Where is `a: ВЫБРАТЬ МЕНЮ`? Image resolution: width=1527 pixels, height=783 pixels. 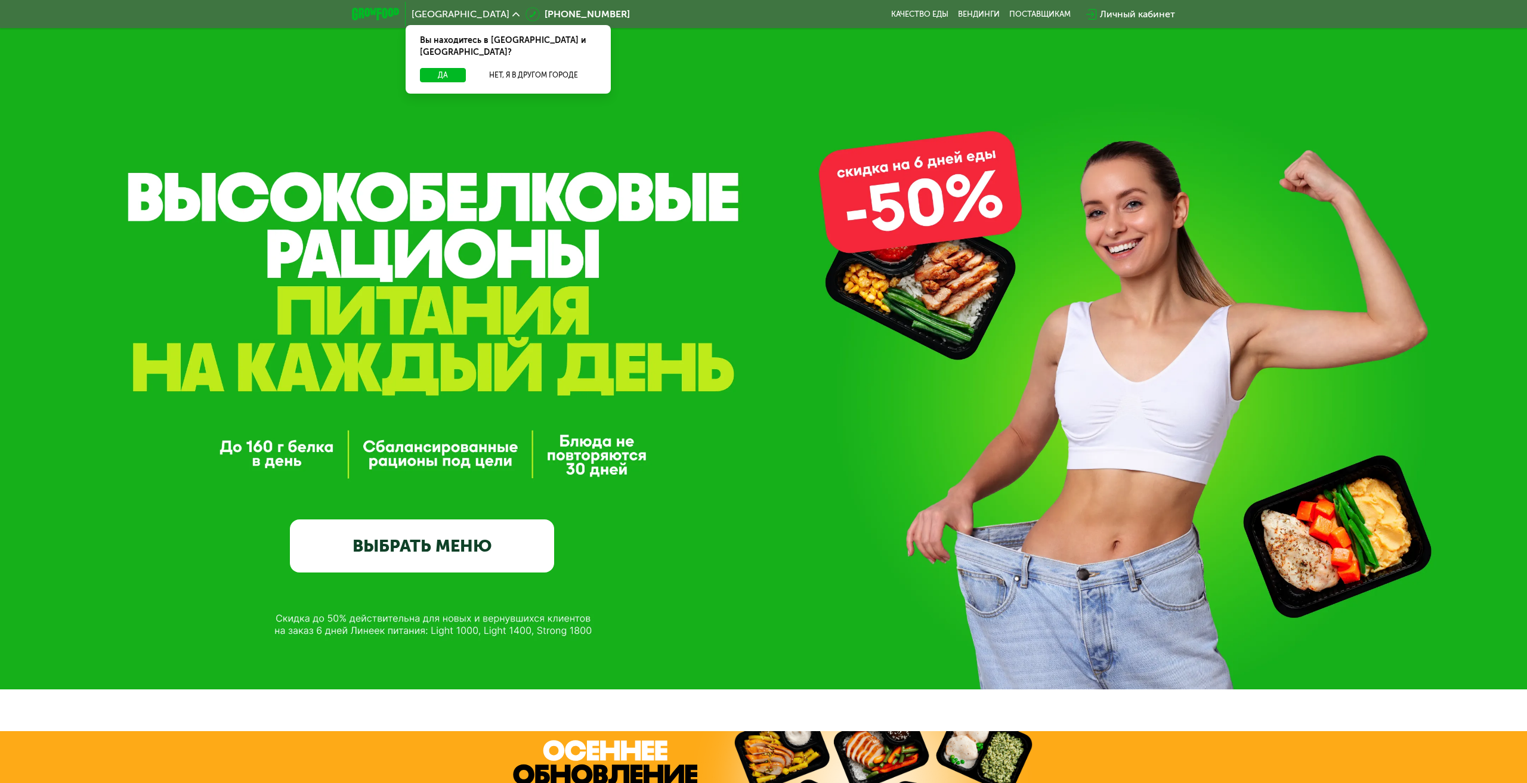
a: ВЫБРАТЬ МЕНЮ is located at coordinates (422, 546).